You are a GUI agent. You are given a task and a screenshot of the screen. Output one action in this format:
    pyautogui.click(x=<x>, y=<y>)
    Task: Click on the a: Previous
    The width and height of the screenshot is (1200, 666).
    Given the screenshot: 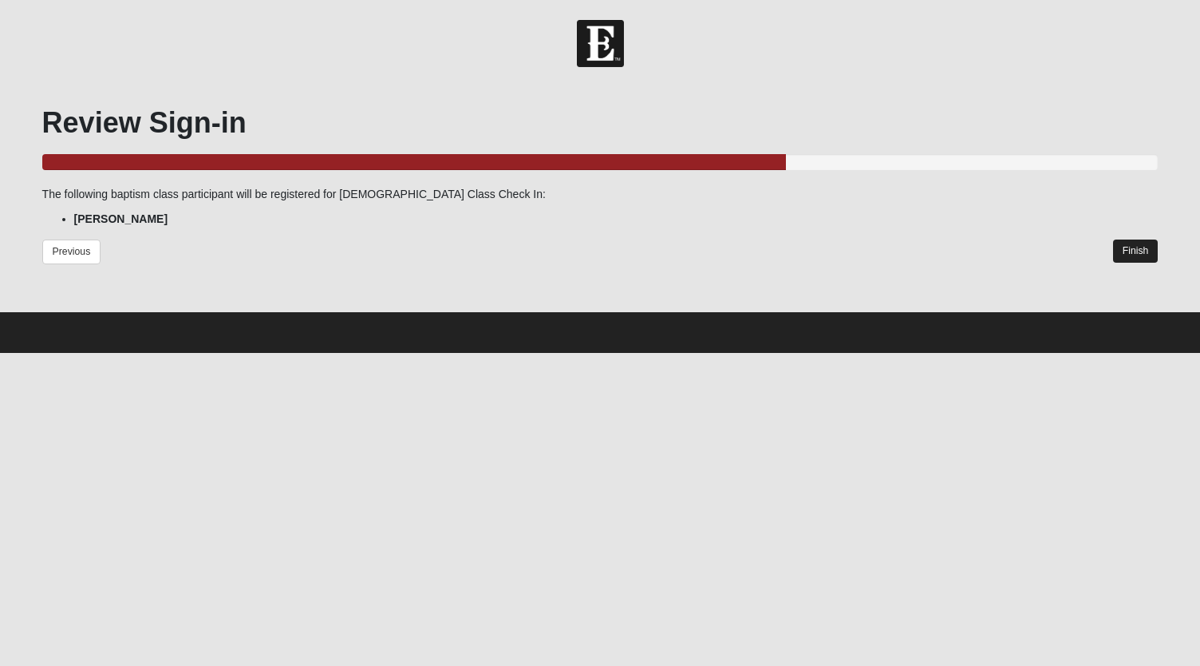 What is the action you would take?
    pyautogui.click(x=72, y=251)
    